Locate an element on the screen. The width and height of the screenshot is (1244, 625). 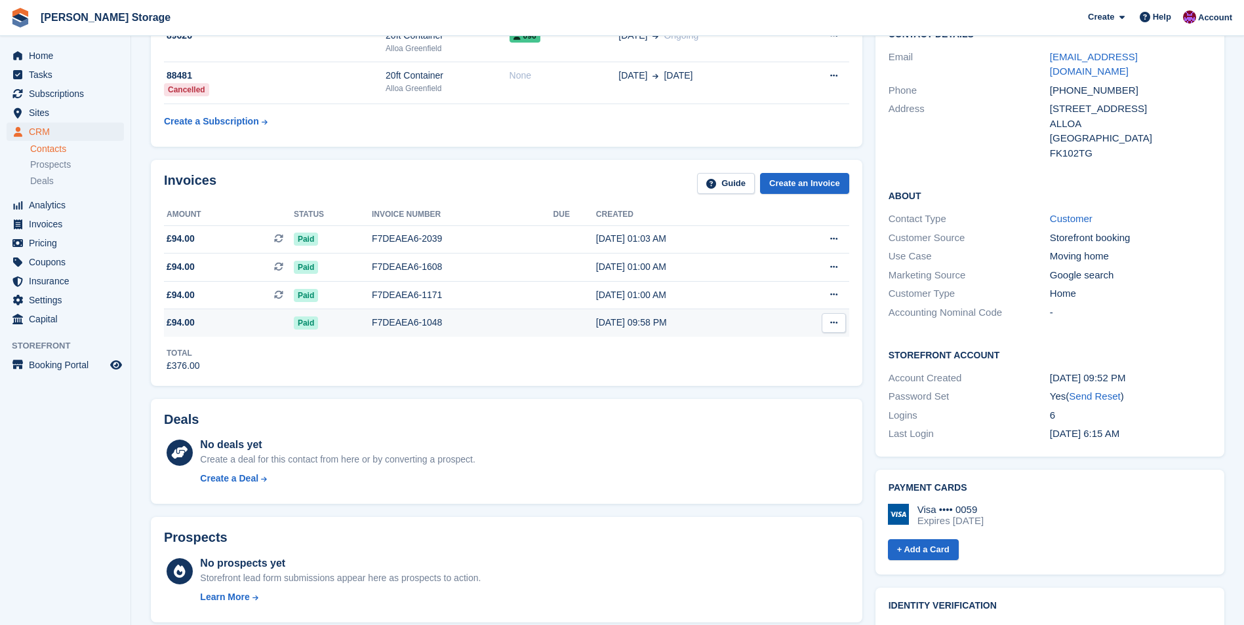
span: Create is located at coordinates (1101, 17).